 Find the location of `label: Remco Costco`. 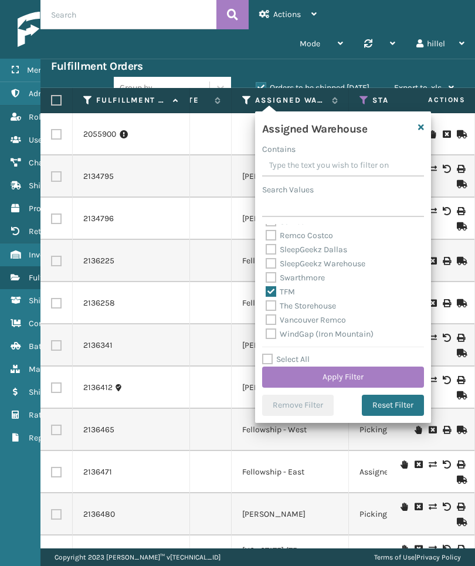

label: Remco Costco is located at coordinates (299, 235).